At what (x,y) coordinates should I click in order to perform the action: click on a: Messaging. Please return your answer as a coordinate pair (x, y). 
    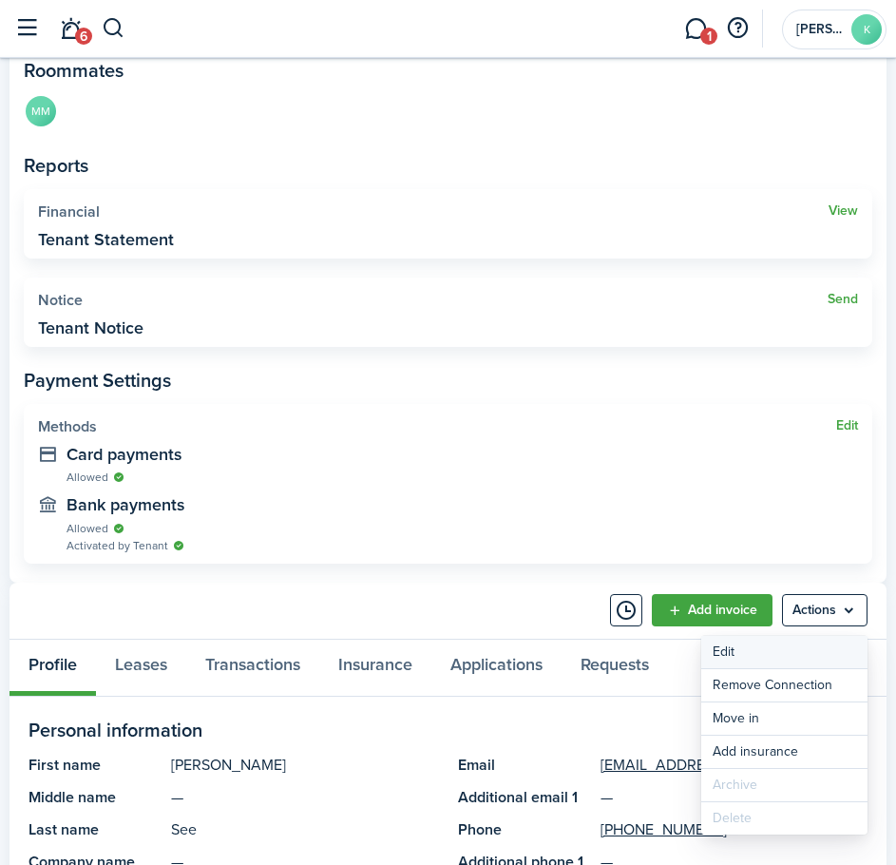
    Looking at the image, I should click on (696, 29).